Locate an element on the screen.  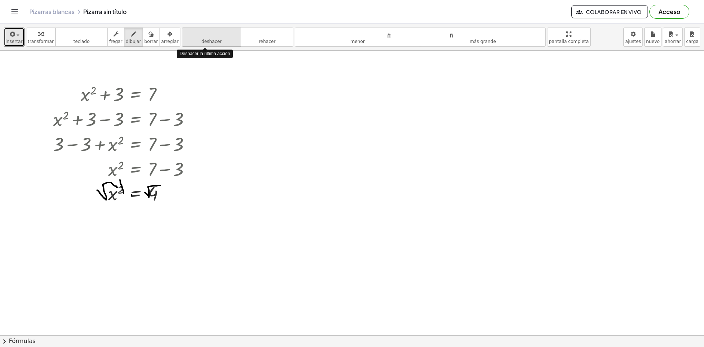
font: pantalla completa is located at coordinates (569, 41).